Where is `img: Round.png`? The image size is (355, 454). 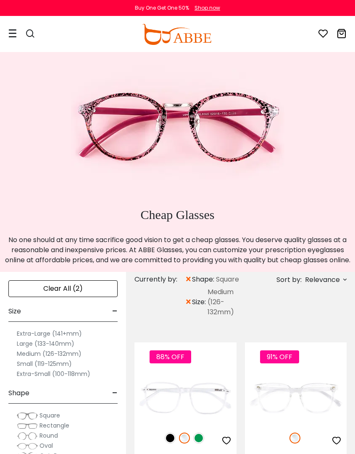 img: Round.png is located at coordinates (27, 436).